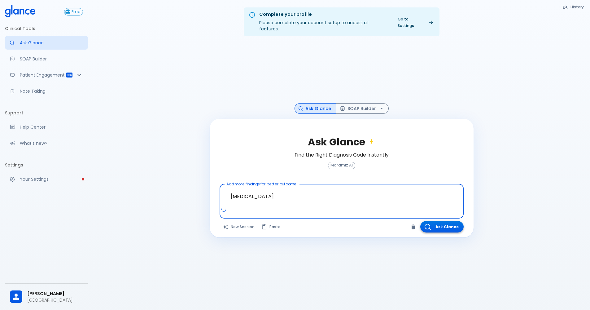 This screenshot has width=590, height=310. Describe the element at coordinates (342, 155) in the screenshot. I see `h6: Find the Right Diagnosis Code Instantly` at that location.